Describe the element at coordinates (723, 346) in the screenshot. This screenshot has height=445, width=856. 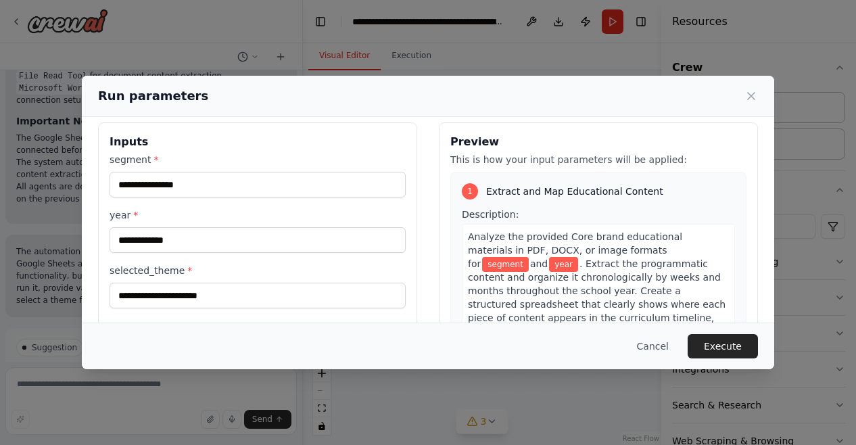
I see `button: Execute` at that location.